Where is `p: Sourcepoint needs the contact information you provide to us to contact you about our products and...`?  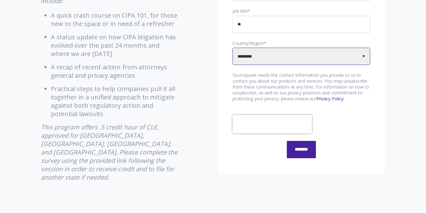 p: Sourcepoint needs the contact information you provide to us to contact you about our products and... is located at coordinates (301, 87).